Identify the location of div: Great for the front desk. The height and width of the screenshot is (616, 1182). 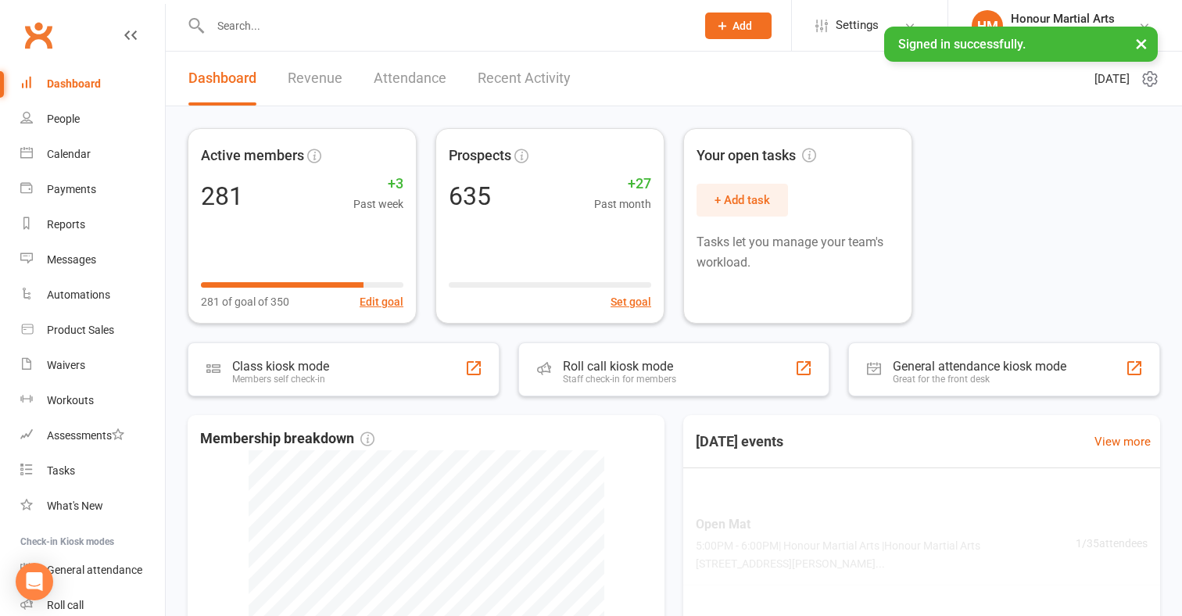
(979, 379).